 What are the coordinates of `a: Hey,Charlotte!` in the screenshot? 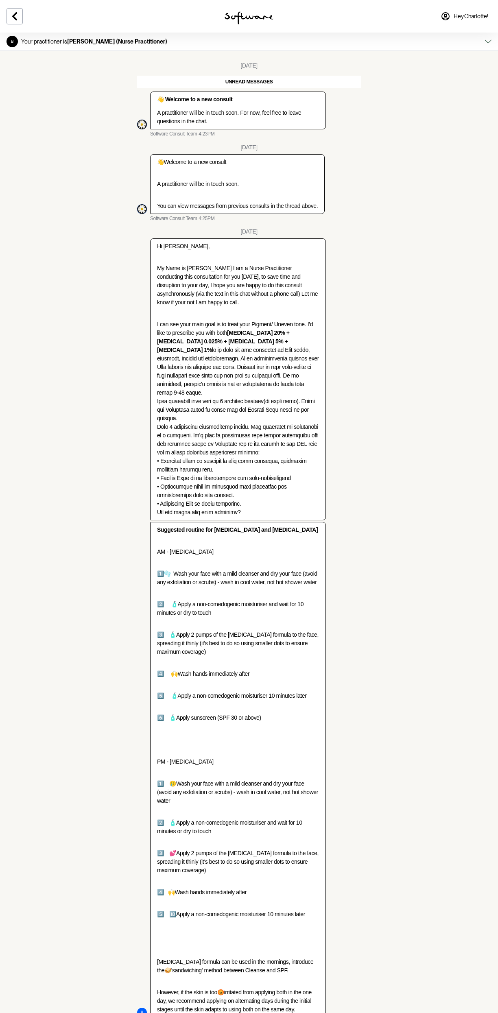 It's located at (464, 16).